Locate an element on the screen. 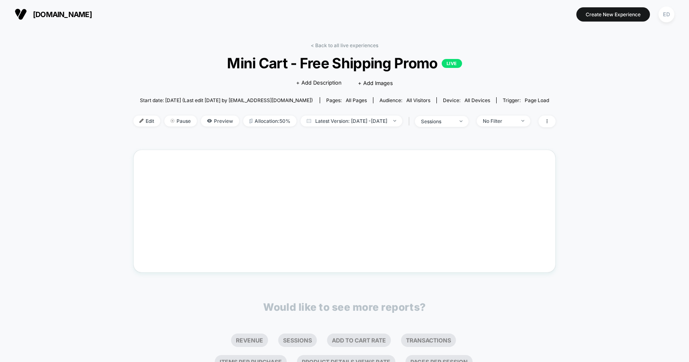 The image size is (689, 362). li: Sessions is located at coordinates (297, 340).